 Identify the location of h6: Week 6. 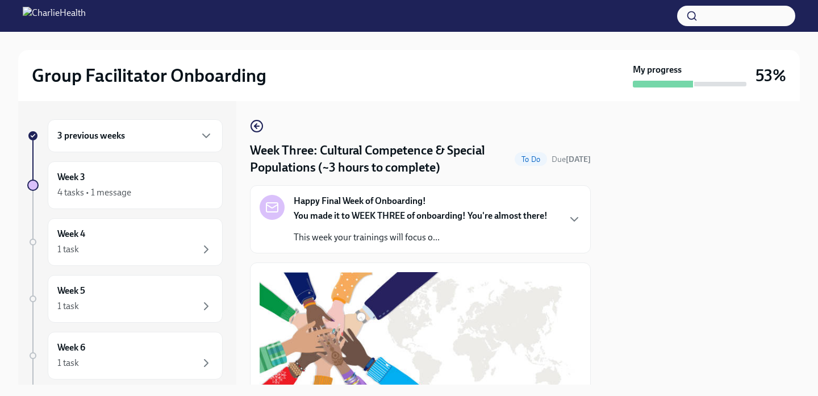
(71, 348).